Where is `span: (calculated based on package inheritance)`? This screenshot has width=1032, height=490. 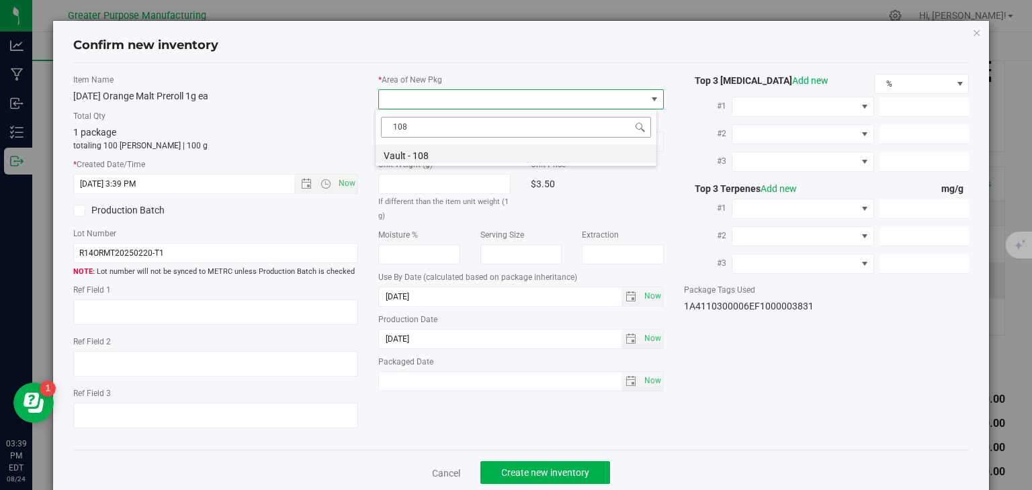
span: (calculated based on package inheritance) is located at coordinates (500, 277).